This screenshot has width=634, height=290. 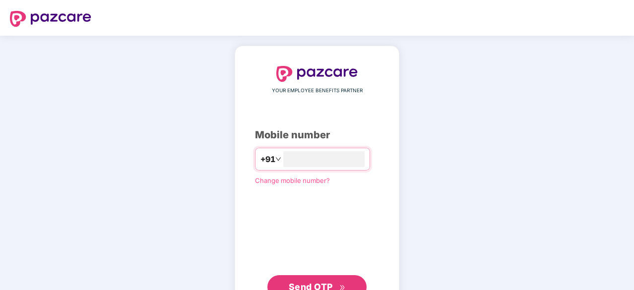 What do you see at coordinates (278, 159) in the screenshot?
I see `span: down` at bounding box center [278, 159].